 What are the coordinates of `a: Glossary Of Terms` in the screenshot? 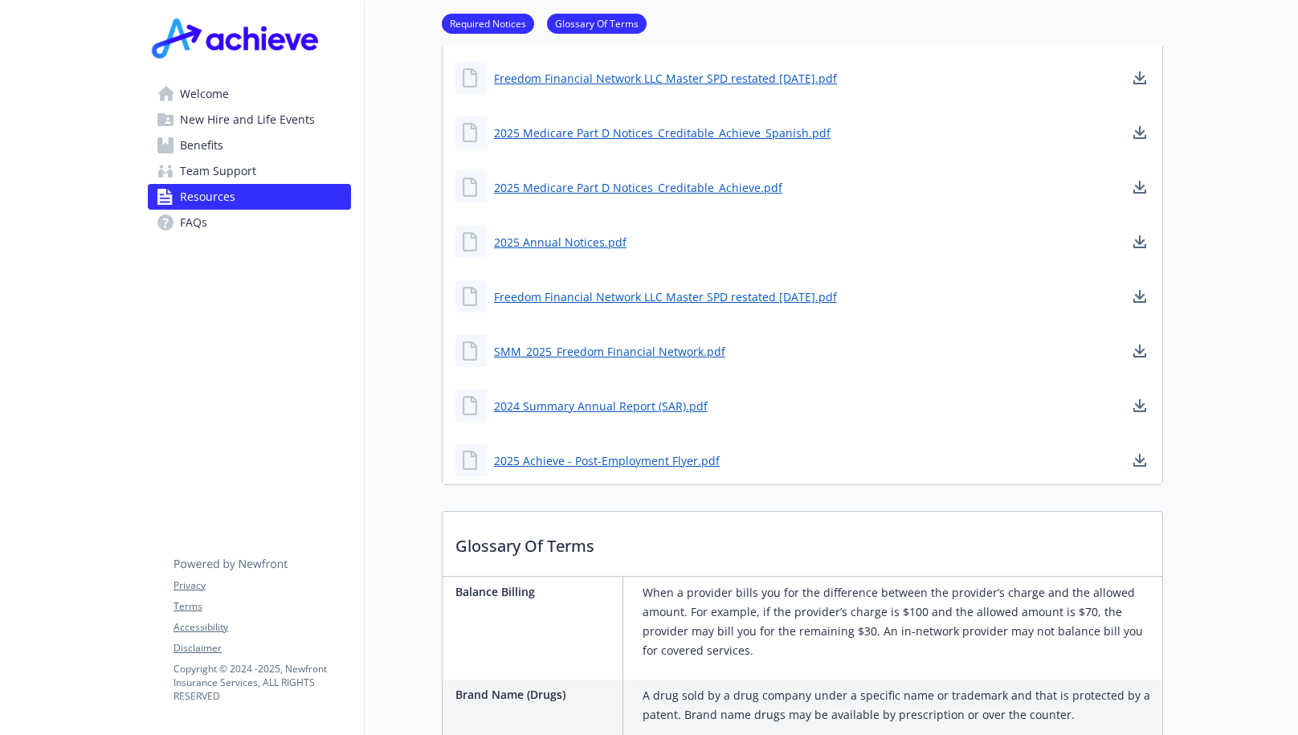 It's located at (597, 22).